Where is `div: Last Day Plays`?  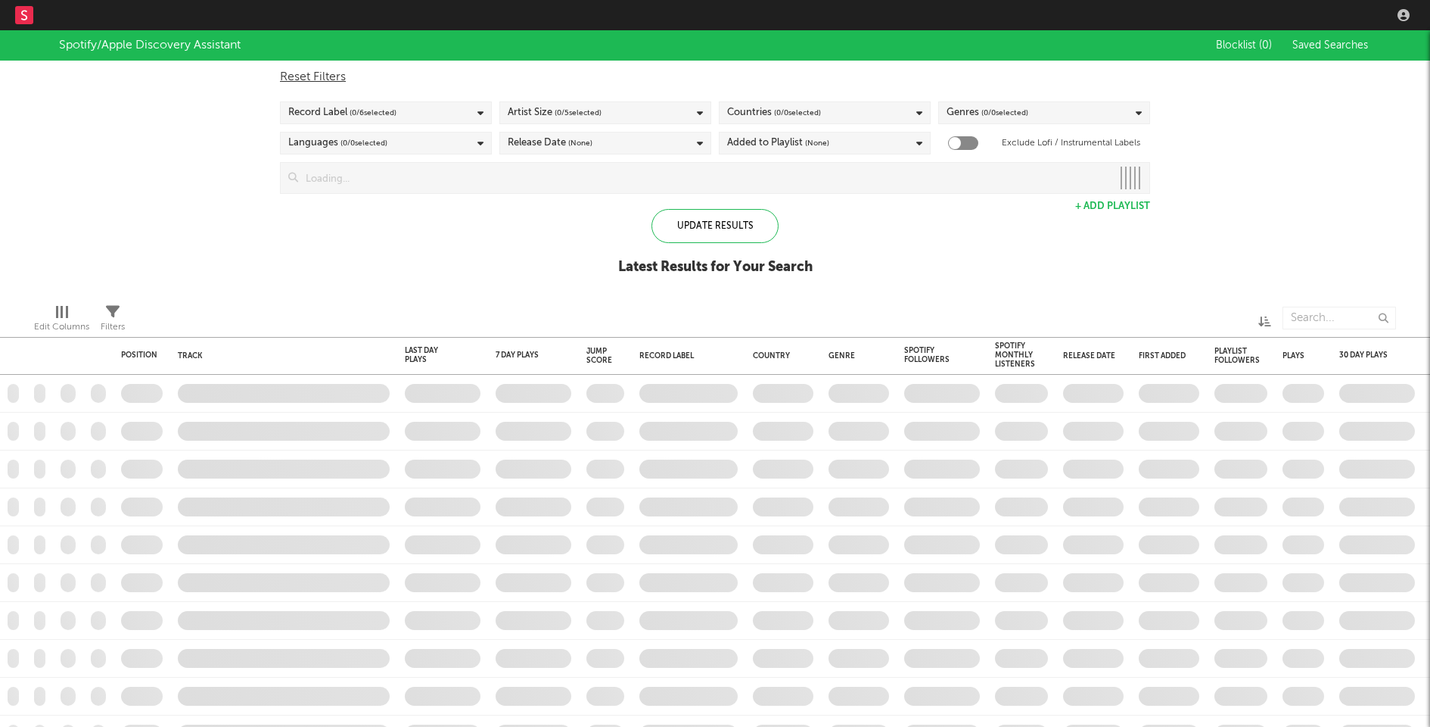 div: Last Day Plays is located at coordinates (431, 355).